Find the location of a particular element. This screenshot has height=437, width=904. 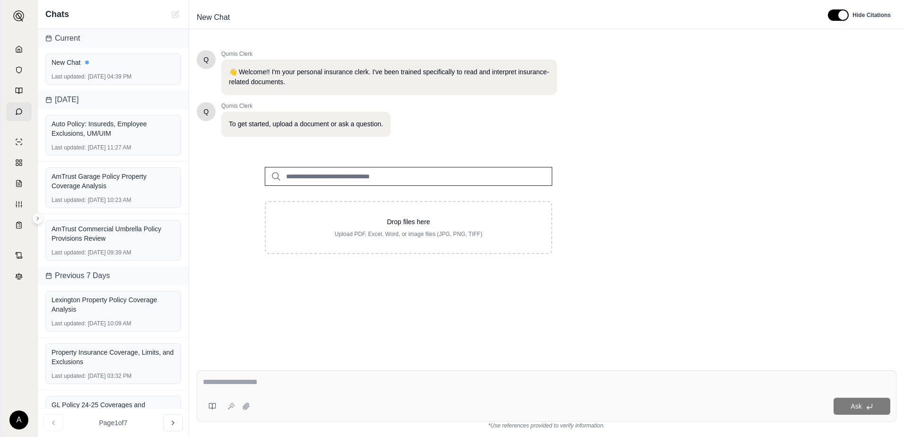

div: Lexington Property Policy Coverage Analysis is located at coordinates (113, 305).